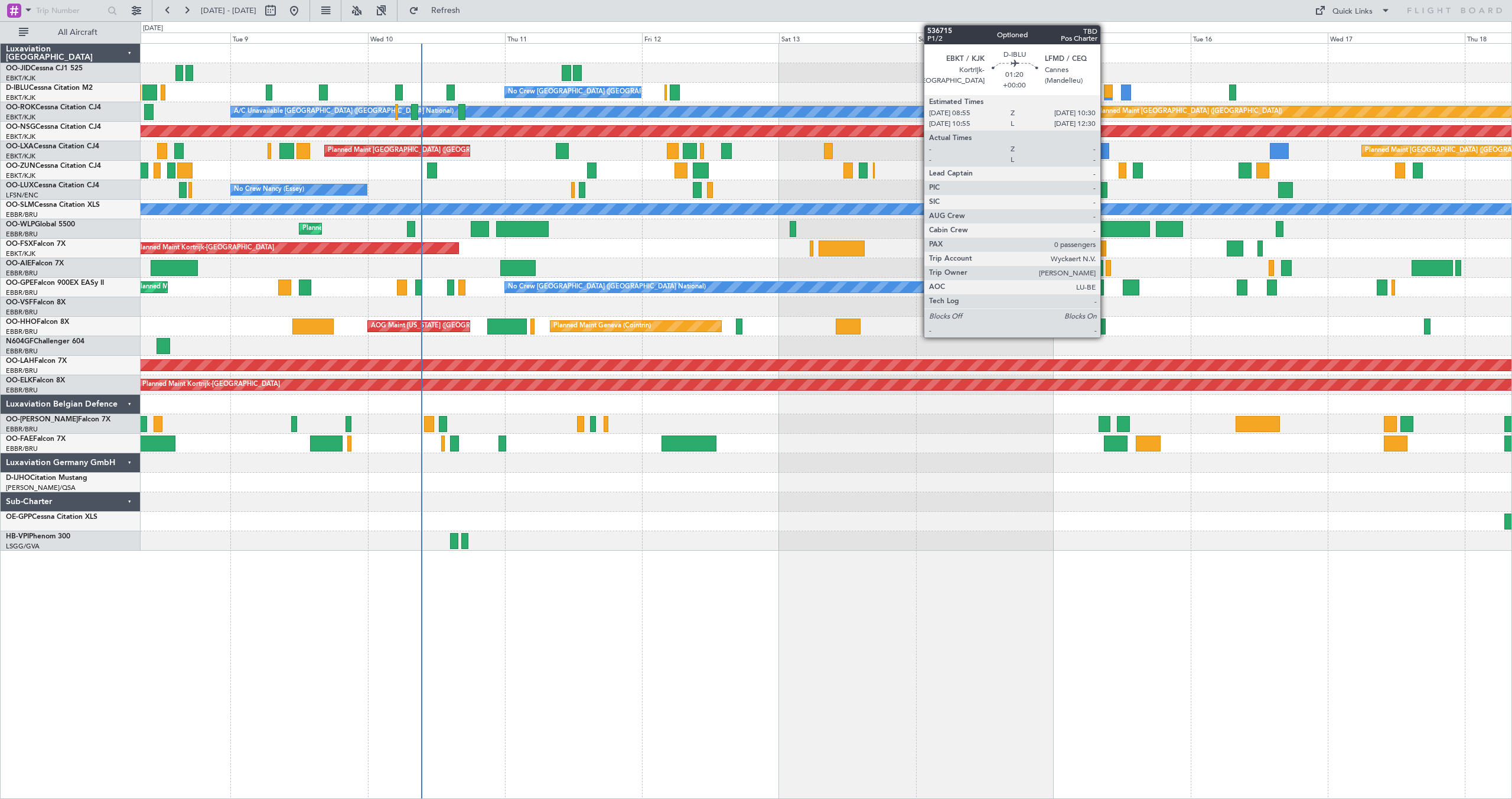 The width and height of the screenshot is (1512, 799). What do you see at coordinates (21, 127) in the screenshot?
I see `span: OO-NSG` at bounding box center [21, 127].